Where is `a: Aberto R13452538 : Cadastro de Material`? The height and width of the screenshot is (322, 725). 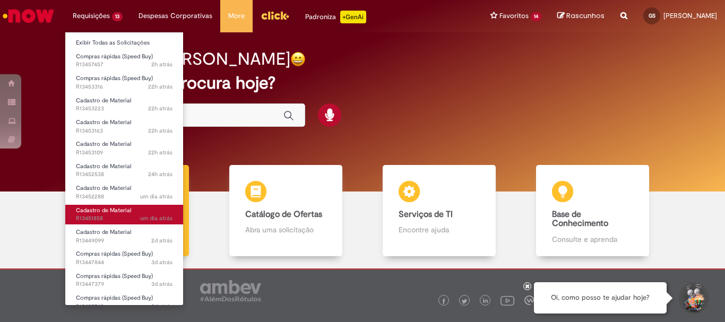
a: Aberto R13452538 : Cadastro de Material is located at coordinates (124, 170).